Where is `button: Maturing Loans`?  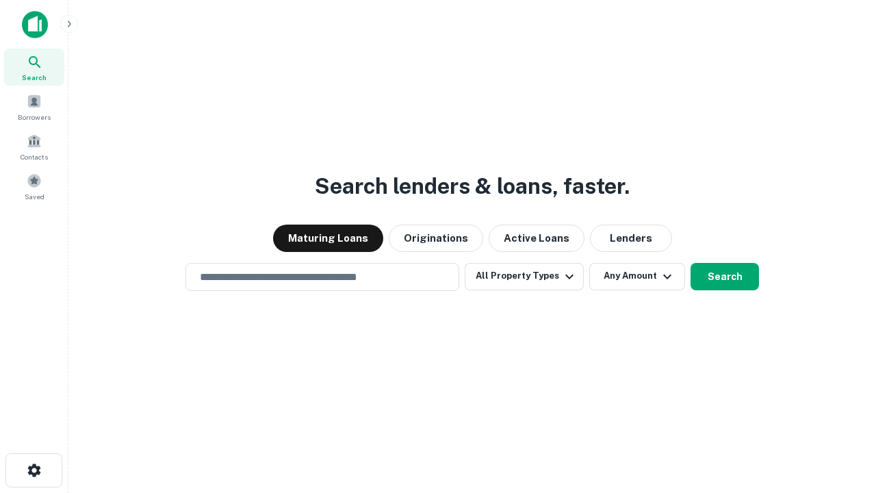
button: Maturing Loans is located at coordinates (328, 238).